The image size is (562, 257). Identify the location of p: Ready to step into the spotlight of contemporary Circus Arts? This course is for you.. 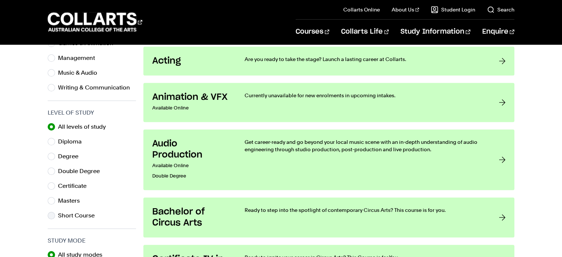
(364, 210).